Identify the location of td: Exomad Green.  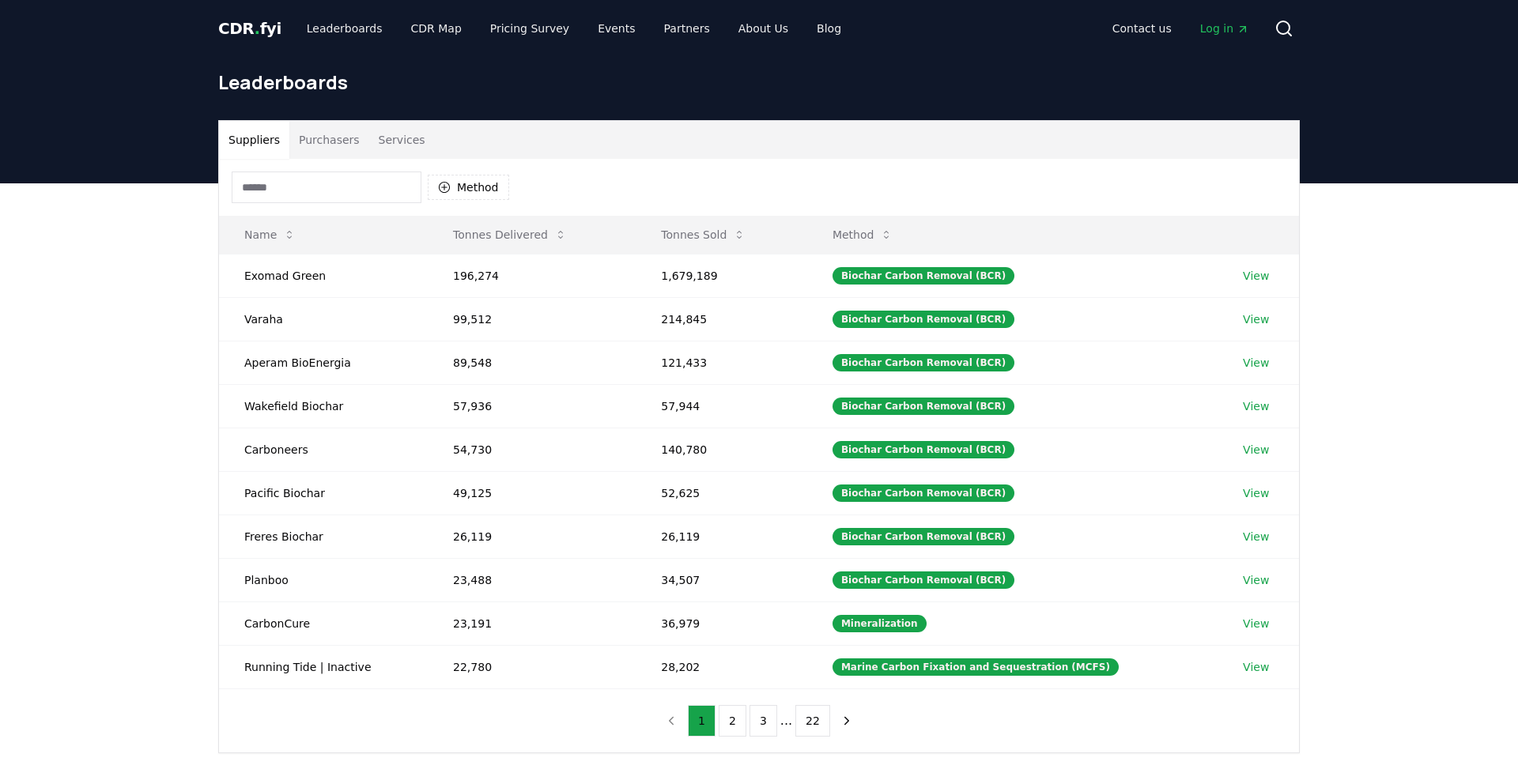
(323, 275).